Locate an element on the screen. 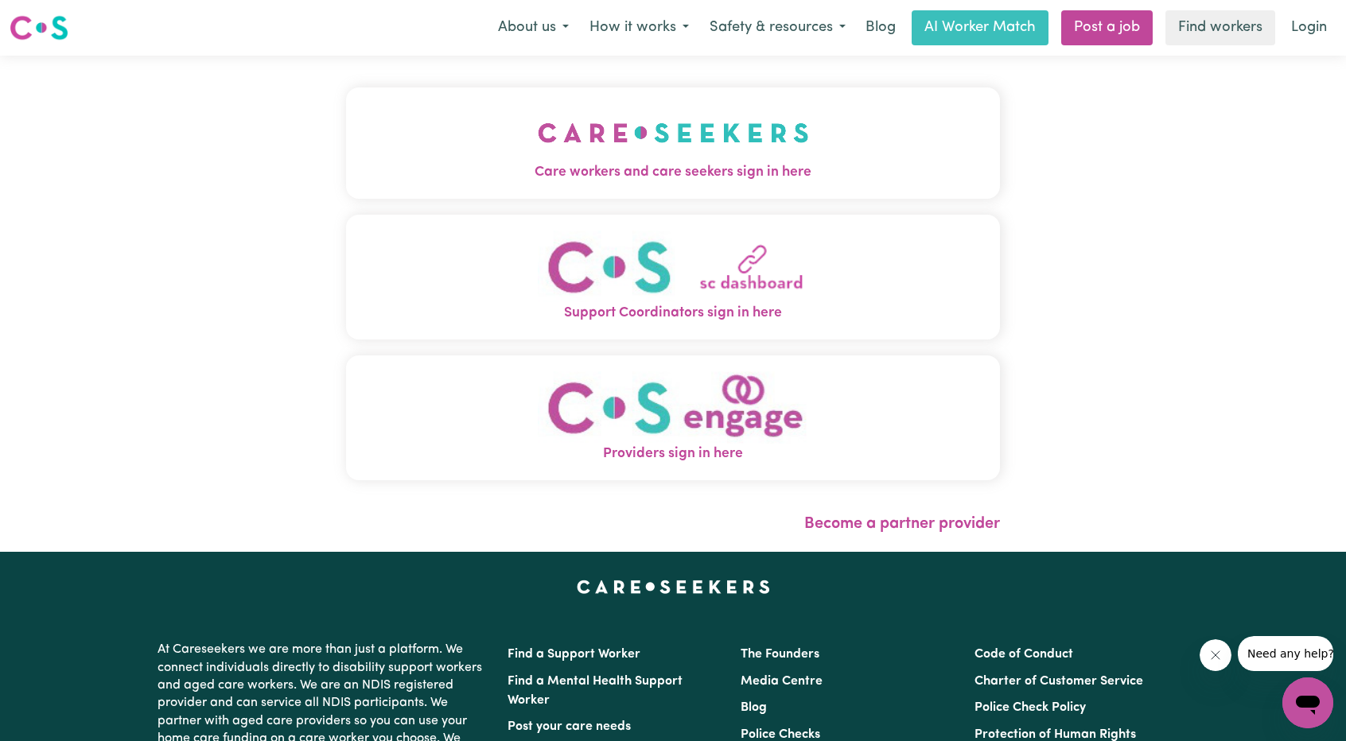  button: About us is located at coordinates (533, 28).